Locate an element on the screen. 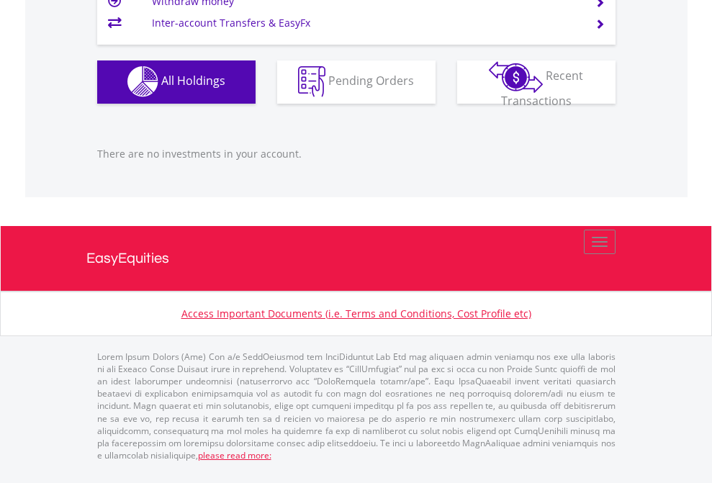 This screenshot has height=483, width=712. p: Lorem Ipsum Dolors (Ame) Con a/e SeddOeiusmod tem InciDiduntut Lab Etd mag aliquaen admin veniamq... is located at coordinates (356, 406).